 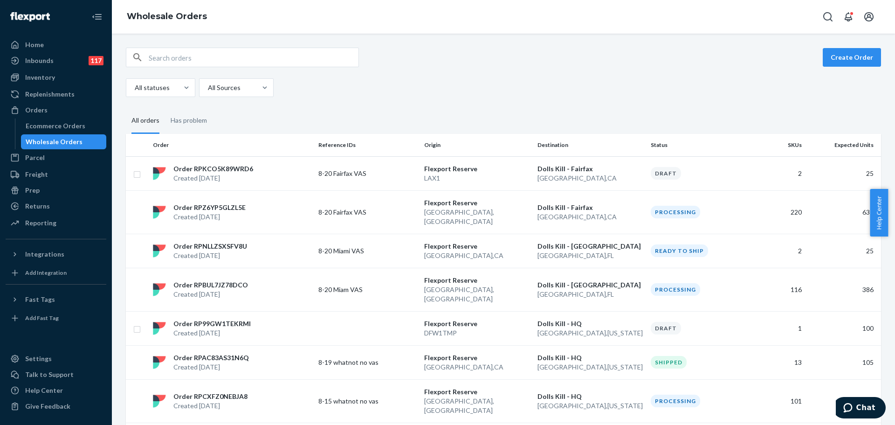 I want to click on p: 8-15 whatnot no vas, so click(x=356, y=401).